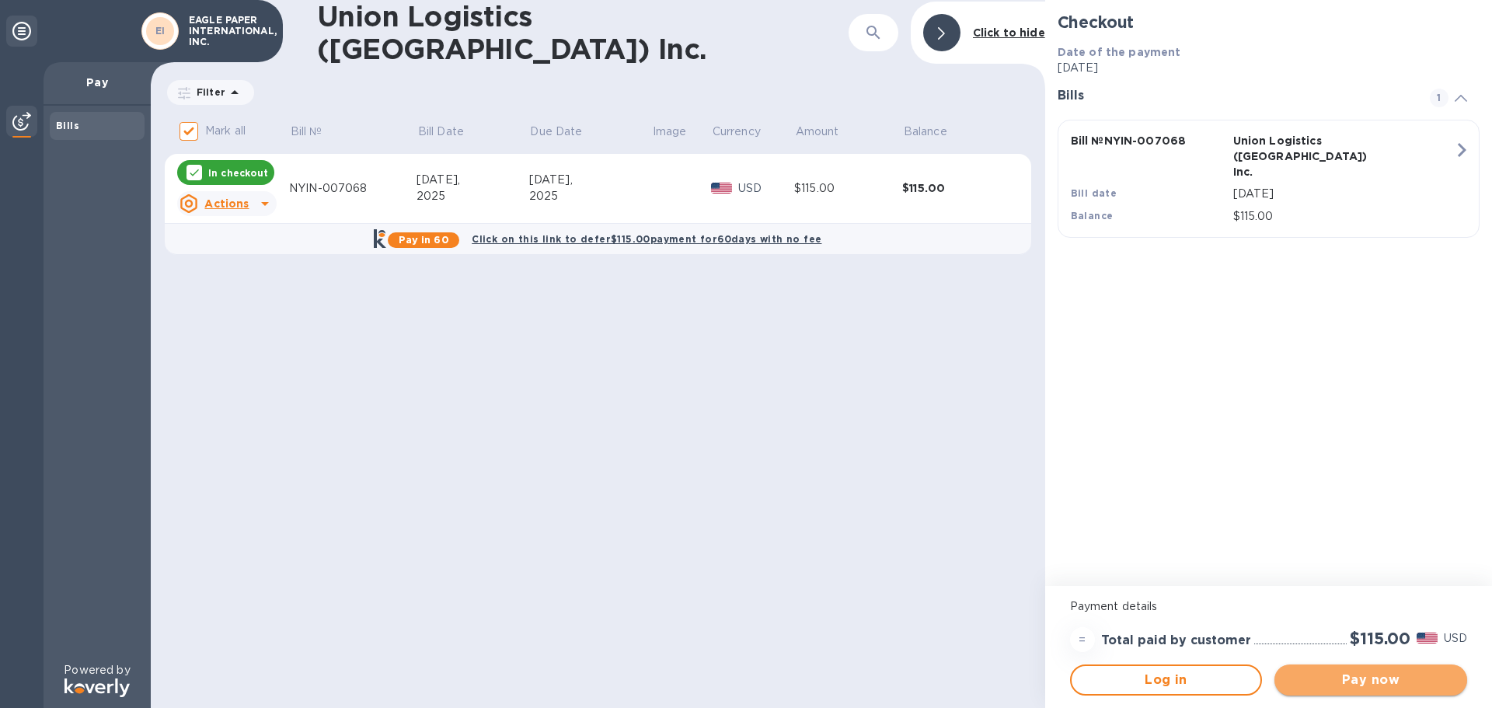 This screenshot has width=1492, height=708. Describe the element at coordinates (1176, 640) in the screenshot. I see `h3: Total paid by customer` at that location.